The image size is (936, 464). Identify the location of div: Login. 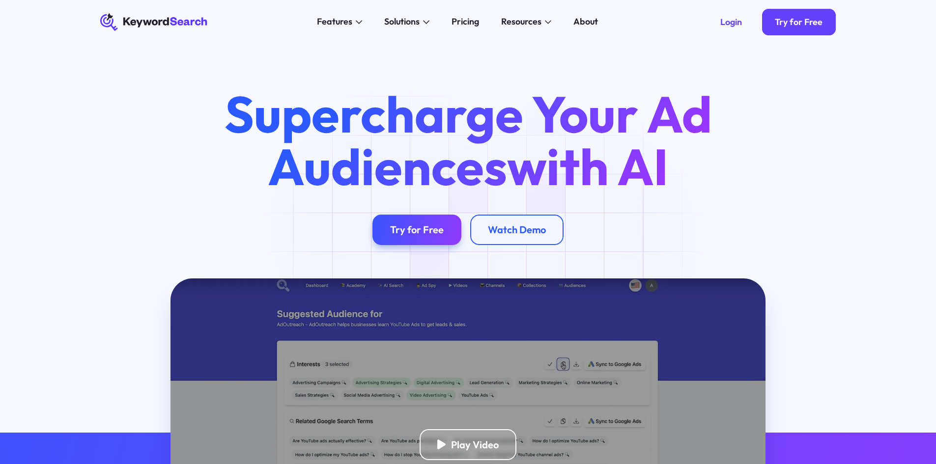
(731, 22).